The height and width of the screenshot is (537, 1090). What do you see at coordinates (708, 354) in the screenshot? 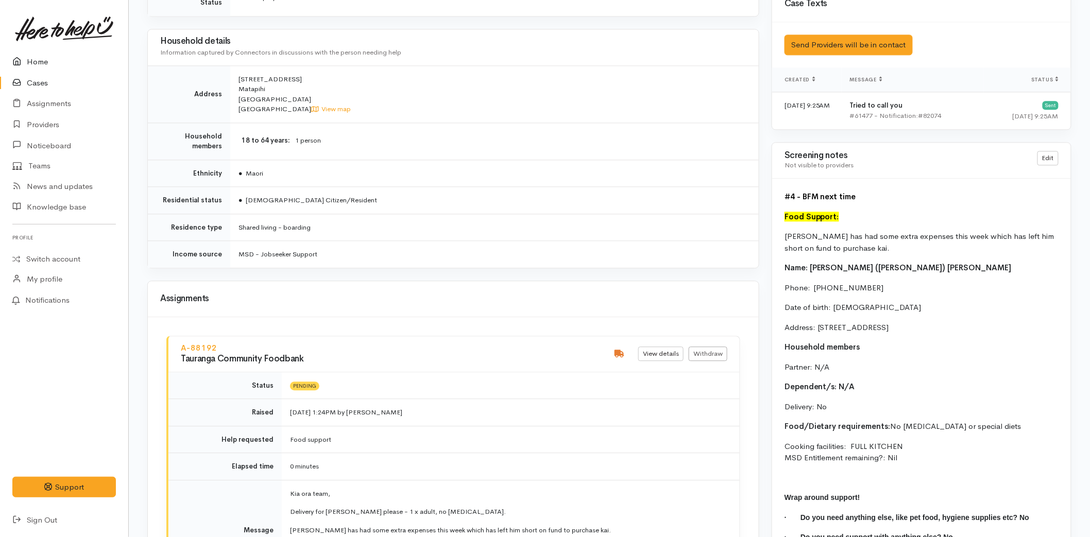
I see `a: Withdraw` at bounding box center [708, 354].